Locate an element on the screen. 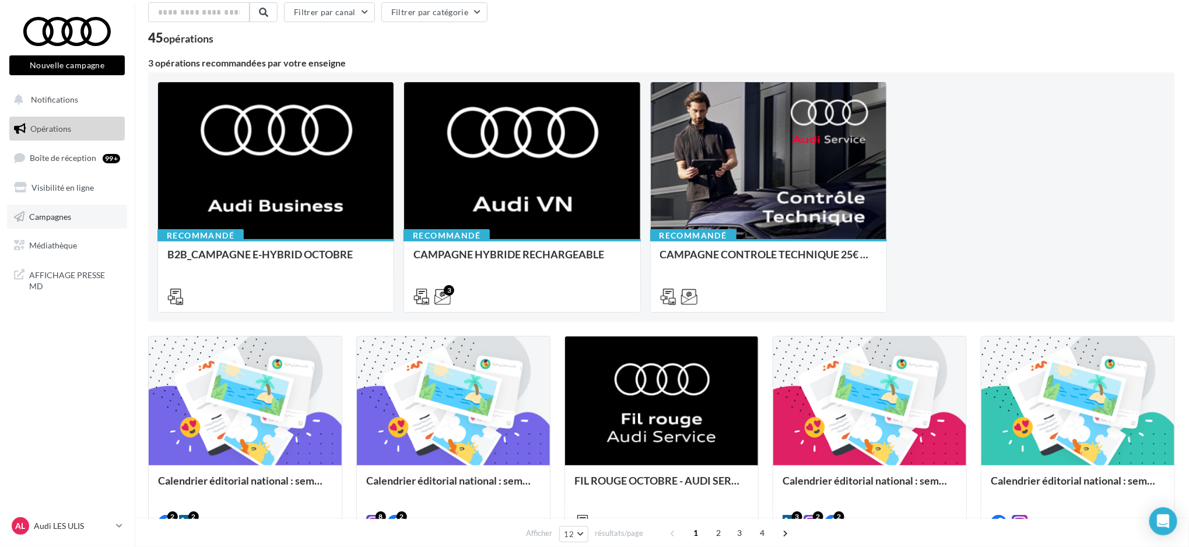 The image size is (1189, 547). div: opérations is located at coordinates (188, 38).